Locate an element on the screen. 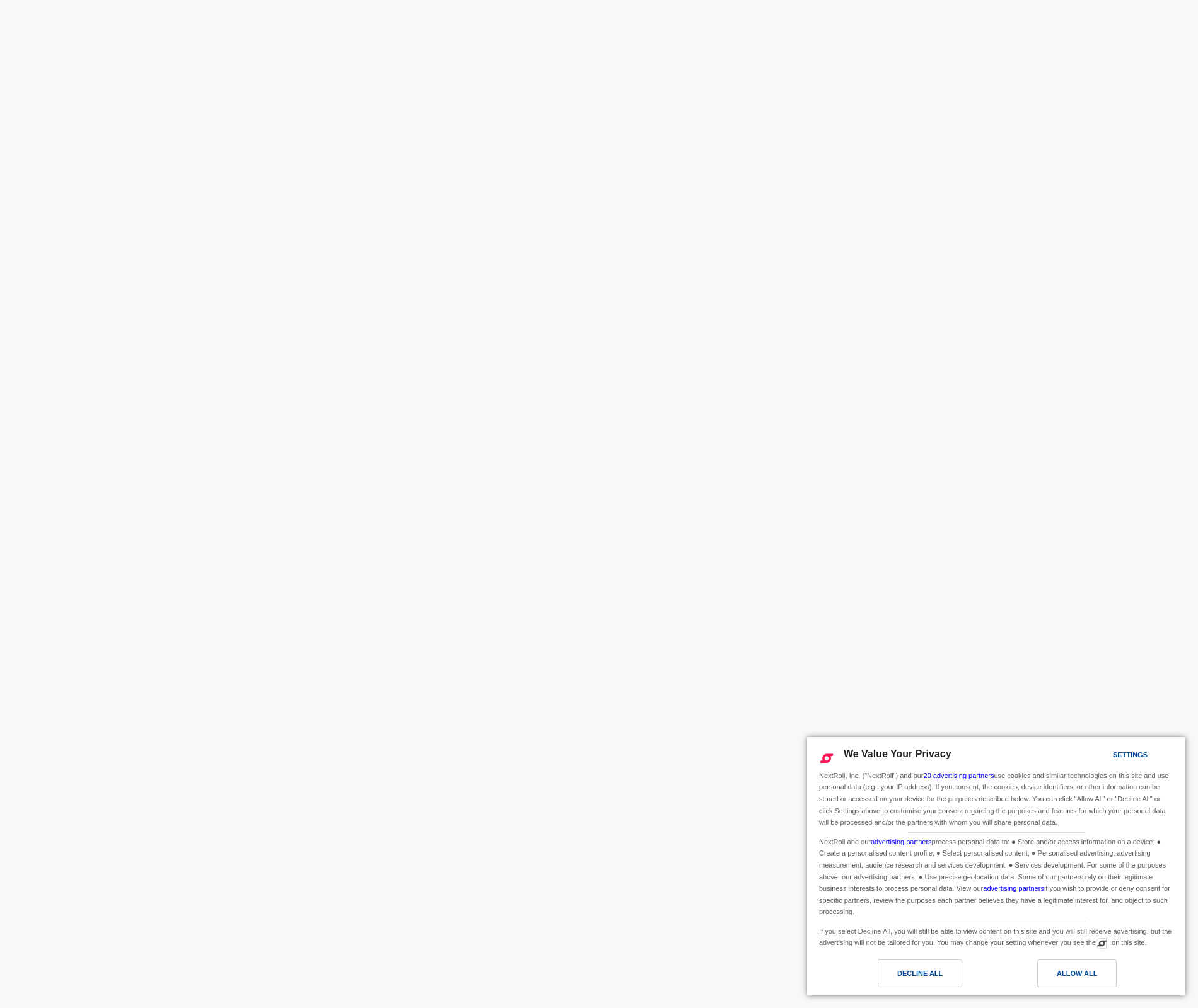 The image size is (1198, 1008). div: Settings is located at coordinates (1130, 754).